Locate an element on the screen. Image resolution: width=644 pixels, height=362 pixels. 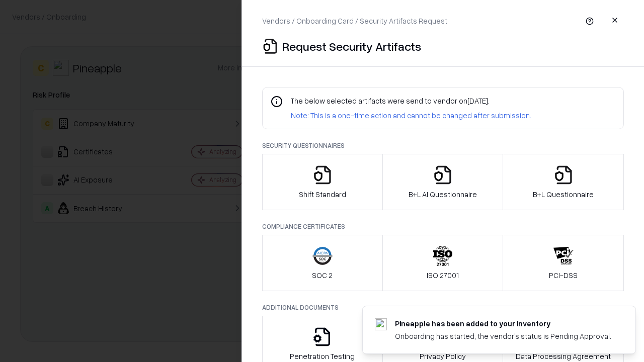
p: Note: This is a one-time action and cannot be changed after submission. is located at coordinates (411, 115).